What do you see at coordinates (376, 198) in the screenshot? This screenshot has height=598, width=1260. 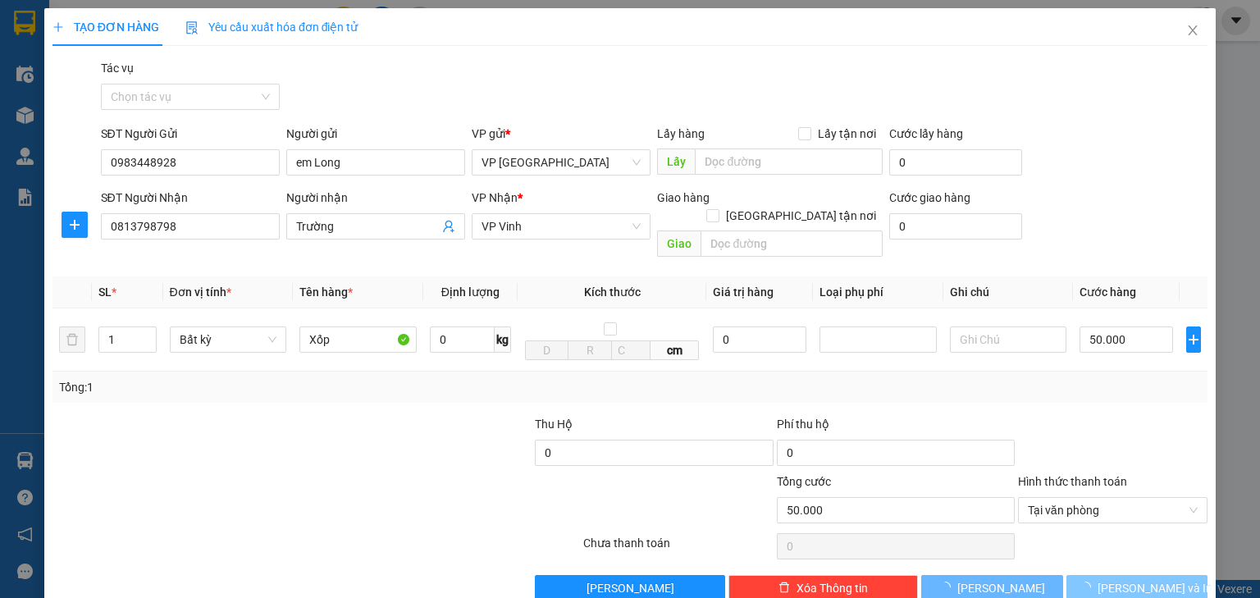 I see `div: Người nhận` at bounding box center [376, 198].